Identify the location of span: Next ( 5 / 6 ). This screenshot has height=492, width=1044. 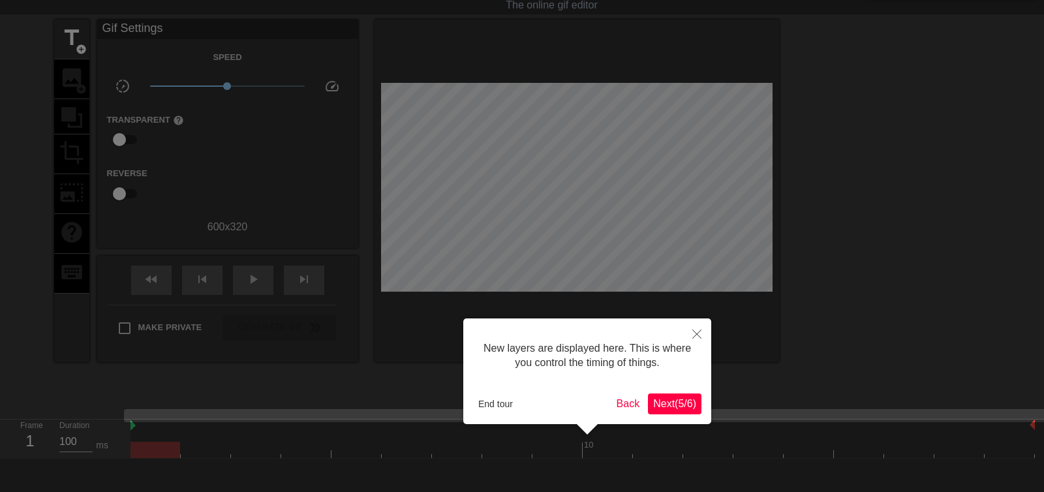
(674, 403).